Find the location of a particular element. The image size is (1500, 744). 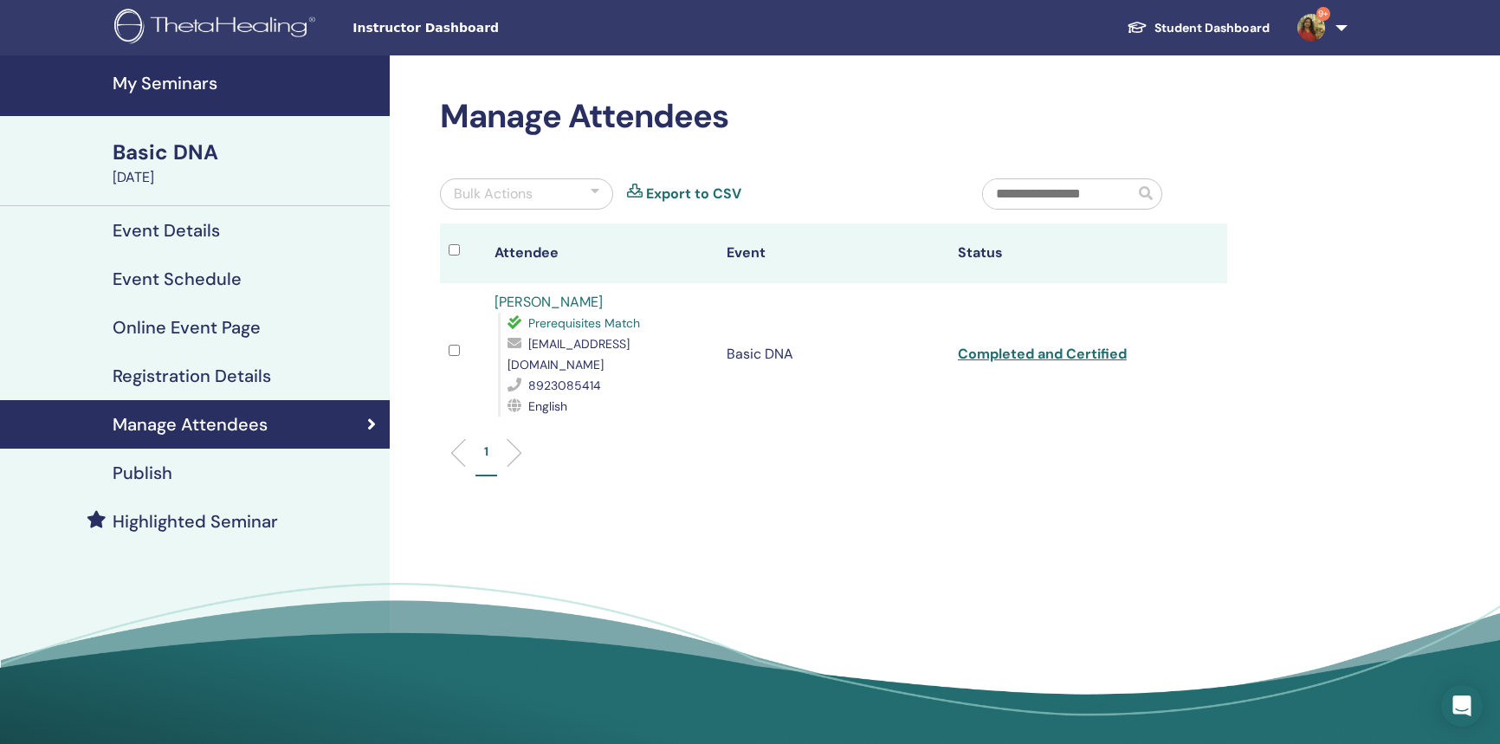

span: English is located at coordinates (547, 406).